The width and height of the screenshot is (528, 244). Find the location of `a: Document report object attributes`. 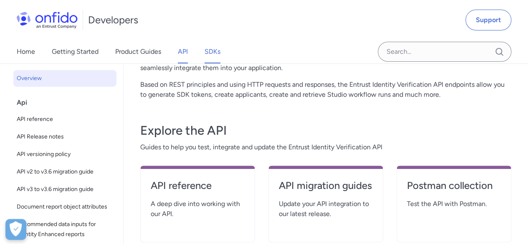

a: Document report object attributes is located at coordinates (65, 207).